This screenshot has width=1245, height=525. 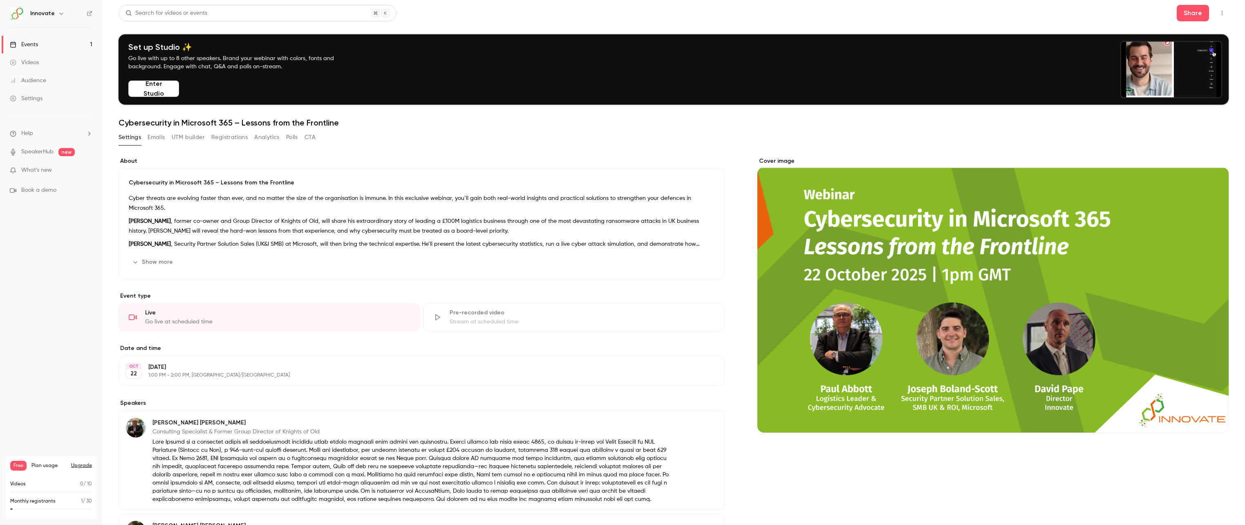 I want to click on button: Analytics, so click(x=267, y=137).